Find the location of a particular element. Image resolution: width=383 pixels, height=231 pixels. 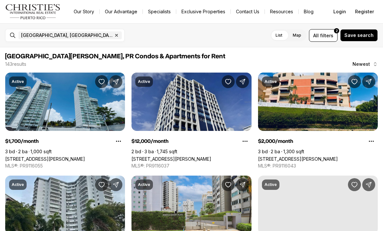

a: Blog is located at coordinates (309, 12).